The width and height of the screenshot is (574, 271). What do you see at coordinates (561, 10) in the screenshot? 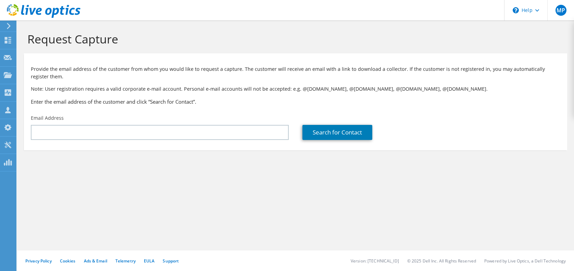
I see `span: MP` at bounding box center [561, 10].